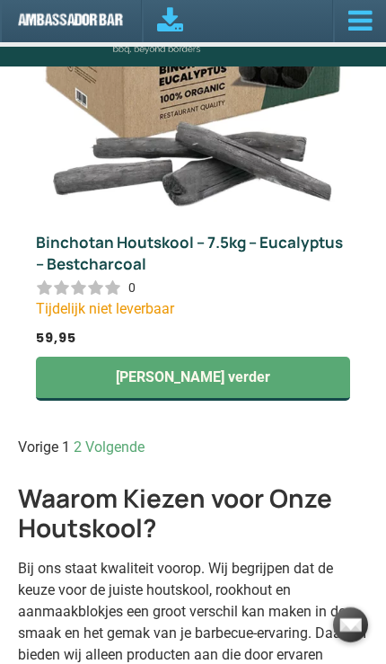 The image size is (386, 664). I want to click on strong: Waarom Kiezen voor Onze Houtskool?, so click(175, 513).